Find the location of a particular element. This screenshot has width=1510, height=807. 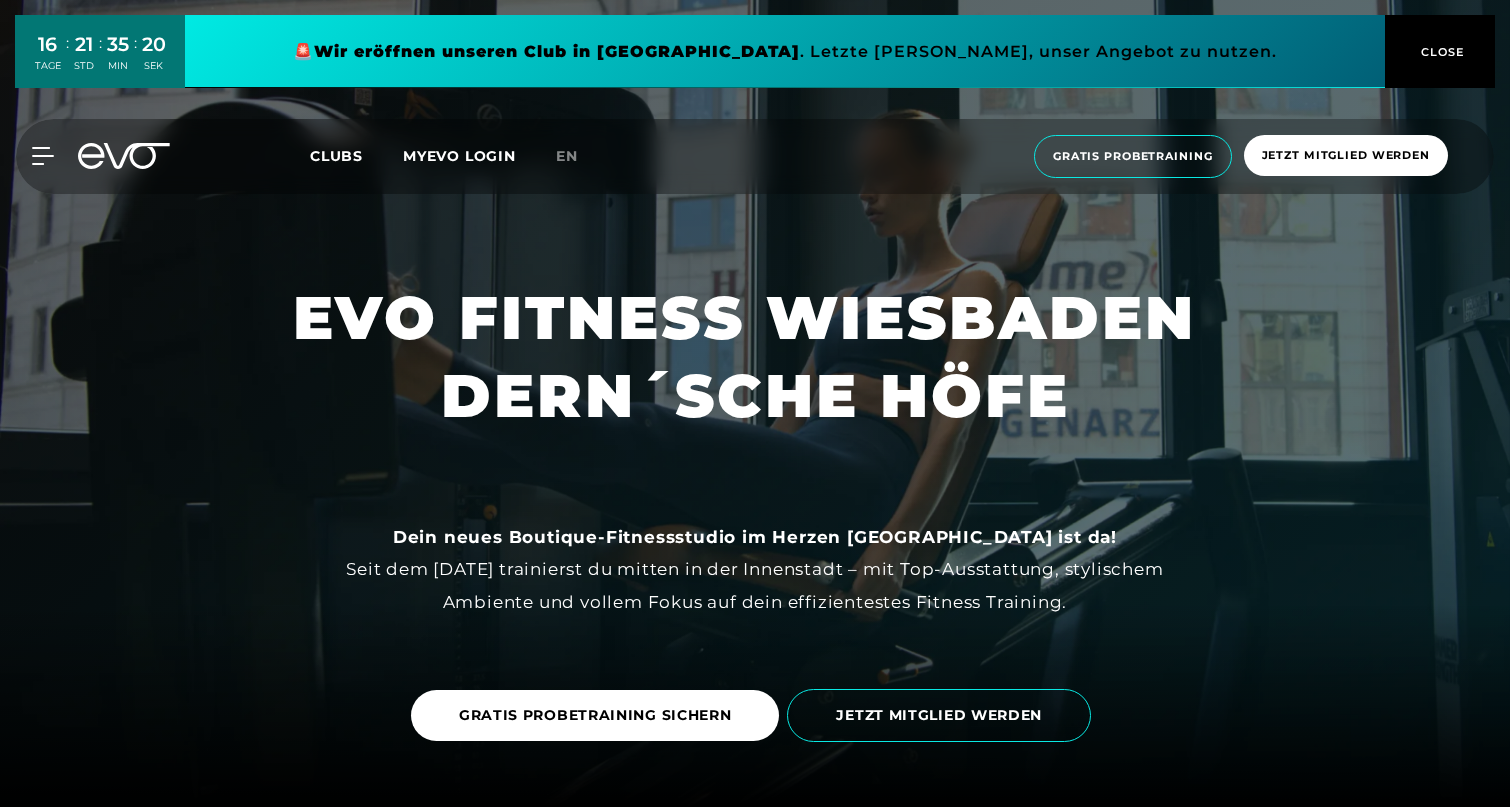

span: JETZT MITGLIED WERDEN is located at coordinates (939, 715).